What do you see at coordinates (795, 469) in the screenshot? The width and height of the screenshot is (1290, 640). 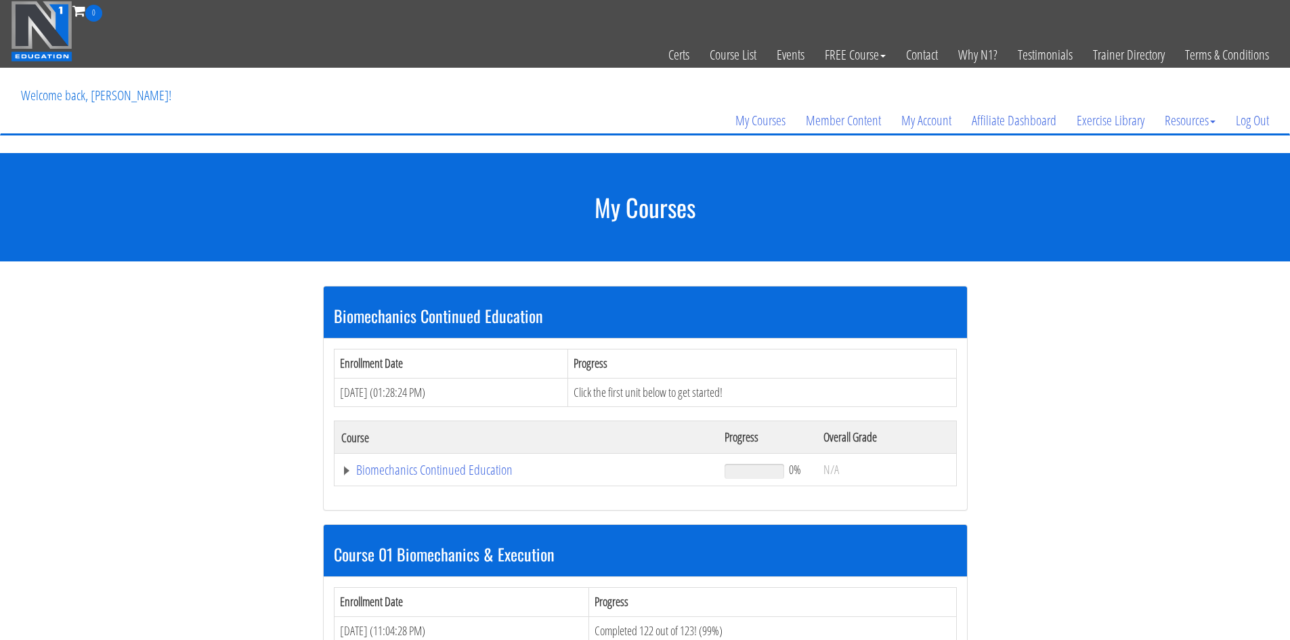 I see `span: 0%` at bounding box center [795, 469].